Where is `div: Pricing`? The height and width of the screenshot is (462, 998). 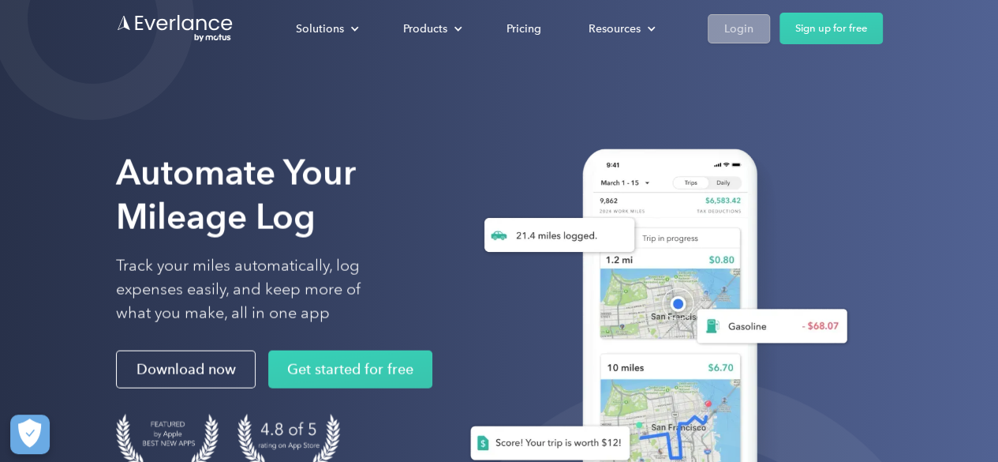 div: Pricing is located at coordinates (524, 28).